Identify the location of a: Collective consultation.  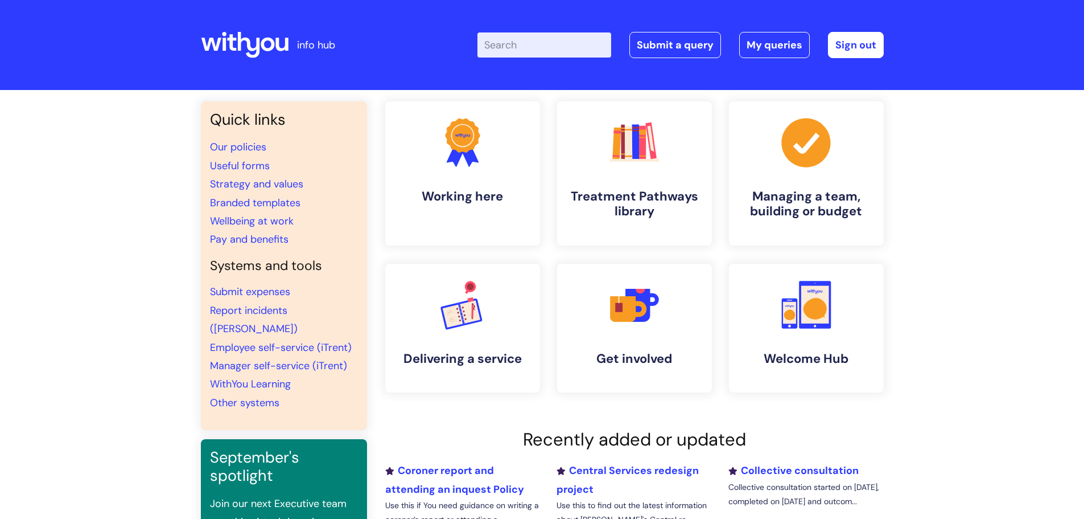
(794, 470).